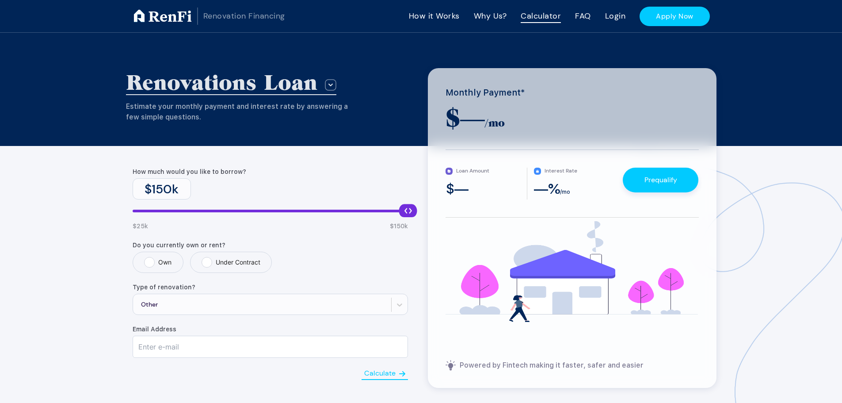  I want to click on label: Type of renovation?, so click(270, 287).